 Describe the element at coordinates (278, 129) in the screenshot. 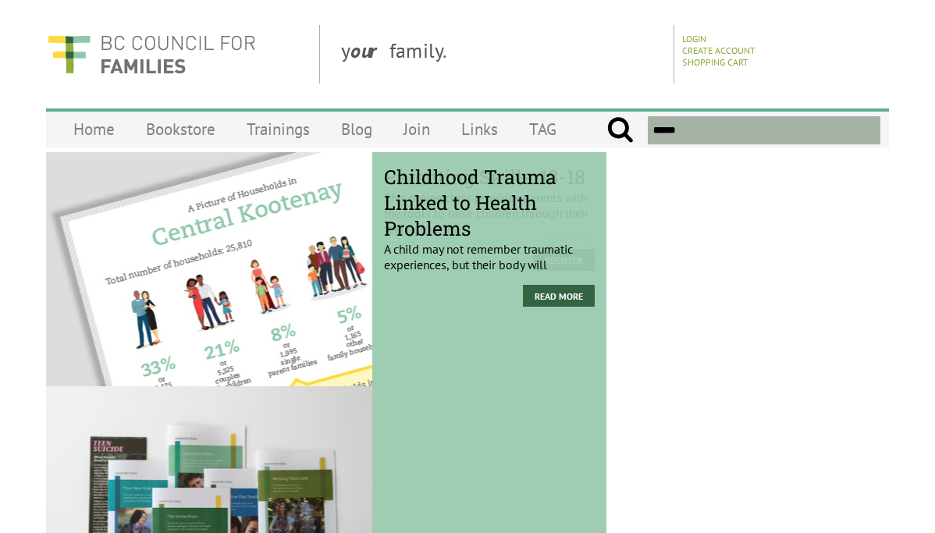

I see `a: Trainings` at that location.